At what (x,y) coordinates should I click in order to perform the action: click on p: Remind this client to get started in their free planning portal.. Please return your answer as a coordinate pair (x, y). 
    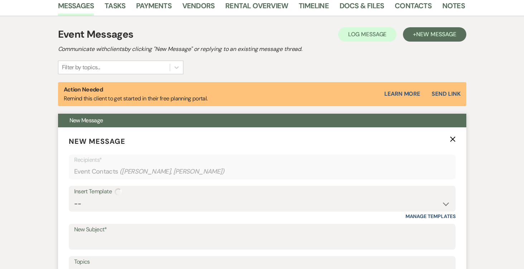
    Looking at the image, I should click on (136, 94).